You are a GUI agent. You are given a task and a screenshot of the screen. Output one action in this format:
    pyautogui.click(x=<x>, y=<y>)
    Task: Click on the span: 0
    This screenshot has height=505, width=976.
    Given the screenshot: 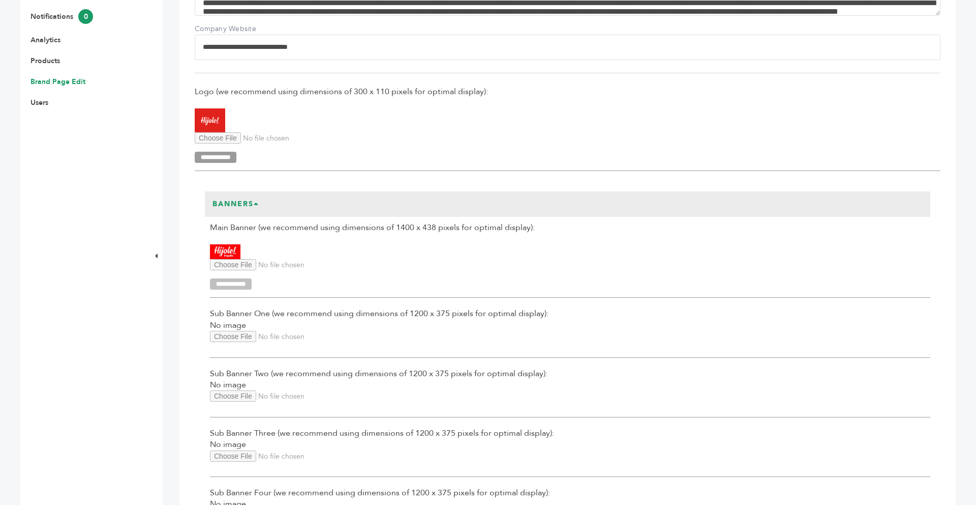 What is the action you would take?
    pyautogui.click(x=85, y=16)
    